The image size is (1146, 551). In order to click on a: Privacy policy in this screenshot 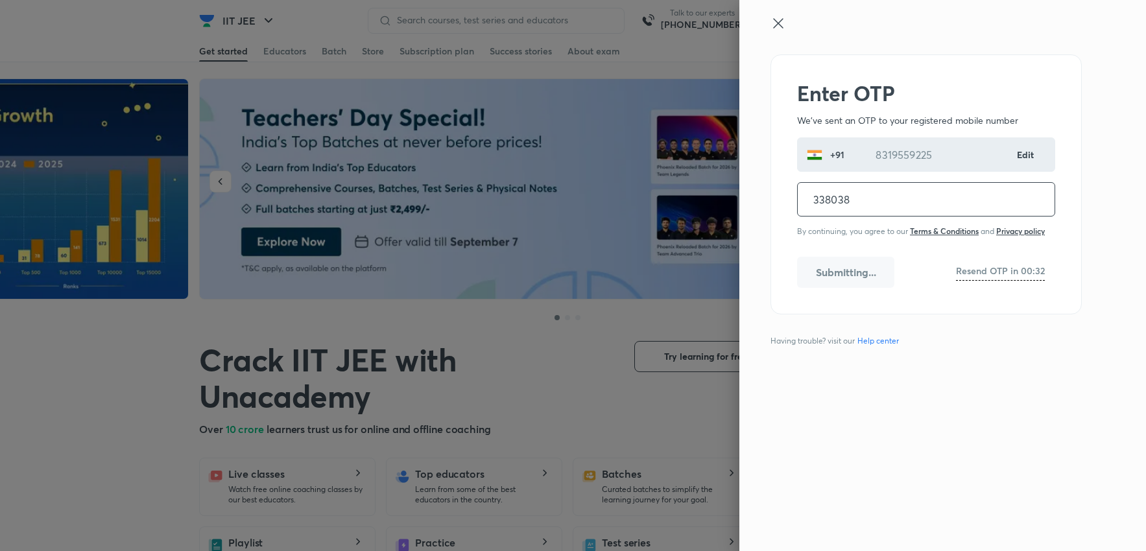, I will do `click(1020, 231)`.